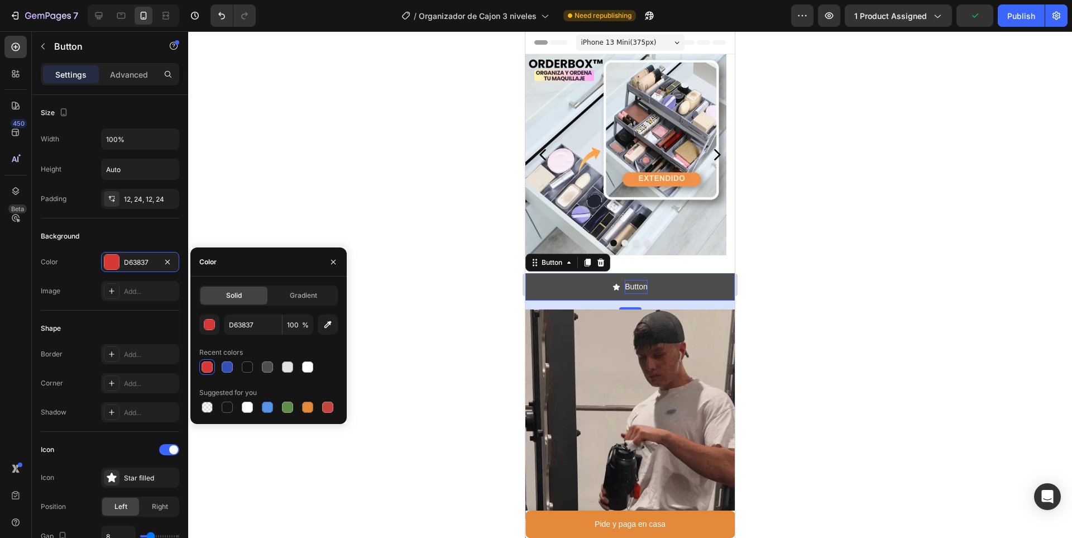 This screenshot has width=1072, height=538. Describe the element at coordinates (253, 324) in the screenshot. I see `input: Eg: FFFFFF` at that location.